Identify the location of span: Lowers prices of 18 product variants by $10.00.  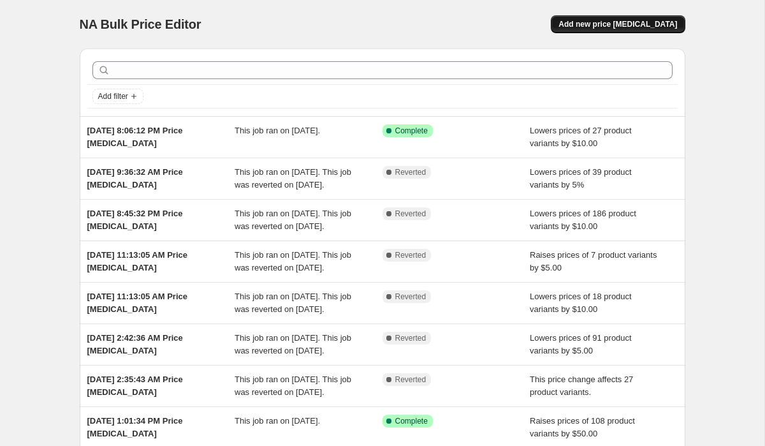
(581, 302).